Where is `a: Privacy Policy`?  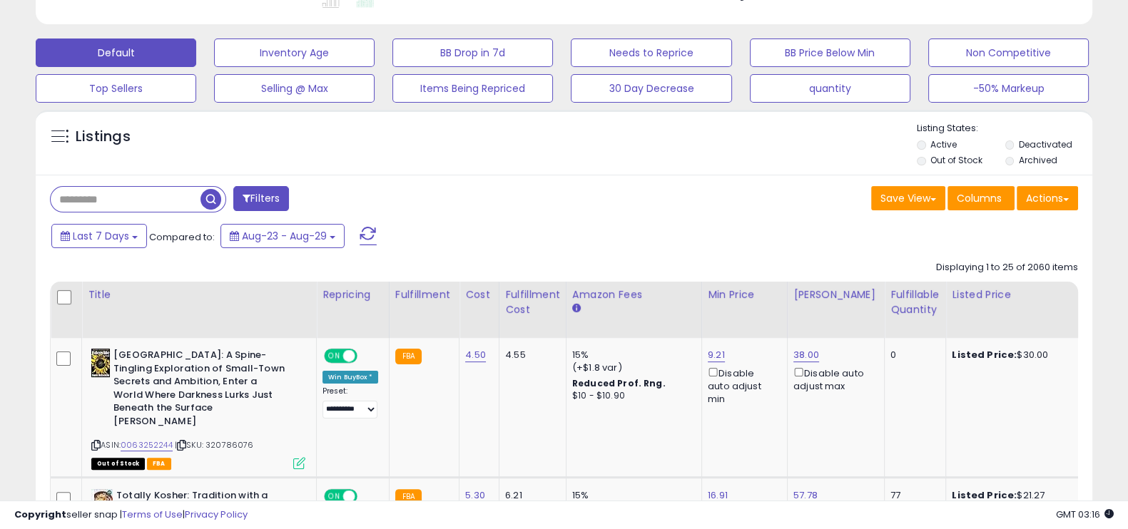 a: Privacy Policy is located at coordinates (216, 514).